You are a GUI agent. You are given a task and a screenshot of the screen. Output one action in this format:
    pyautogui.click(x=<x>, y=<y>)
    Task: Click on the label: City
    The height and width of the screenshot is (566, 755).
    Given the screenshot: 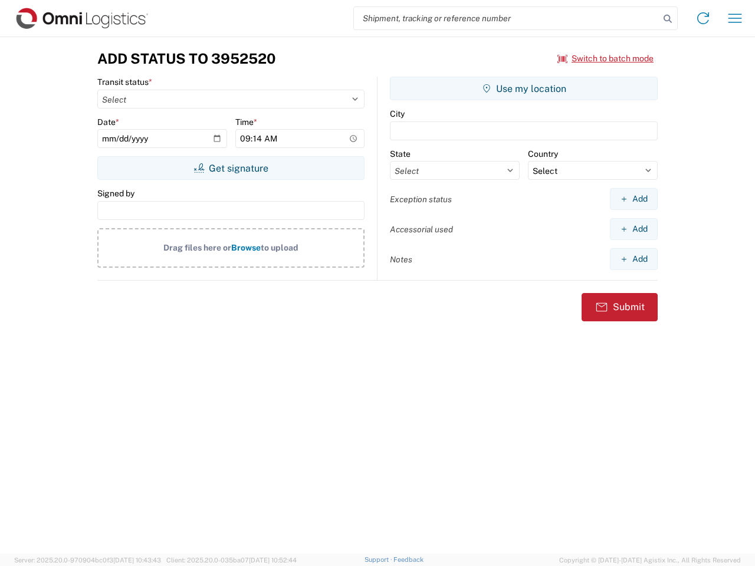 What is the action you would take?
    pyautogui.click(x=397, y=114)
    